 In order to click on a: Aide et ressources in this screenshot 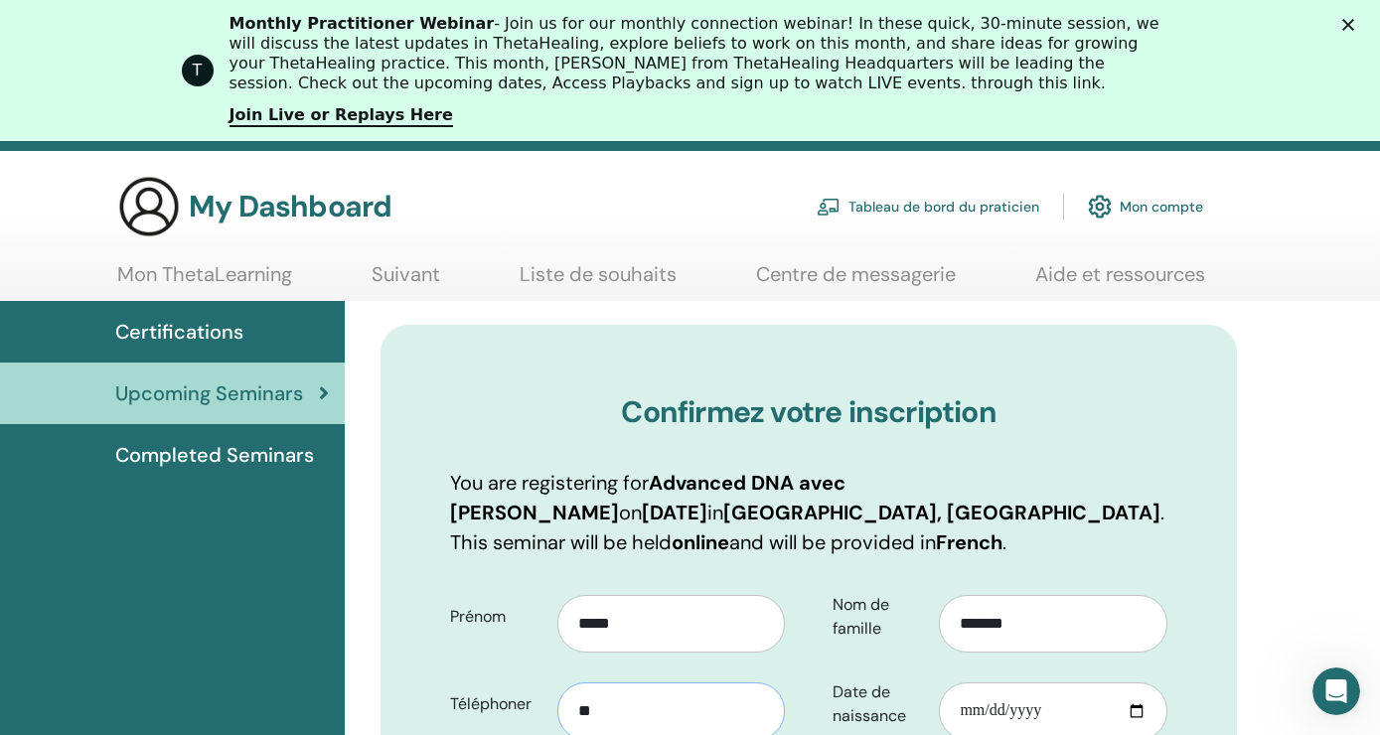, I will do `click(1120, 281)`.